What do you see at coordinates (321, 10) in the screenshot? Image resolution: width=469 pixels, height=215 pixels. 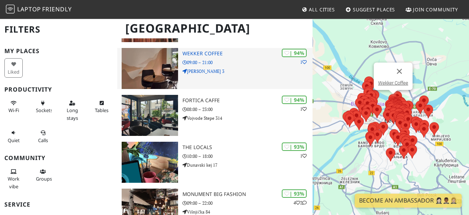 I see `span: All Cities` at bounding box center [321, 10].